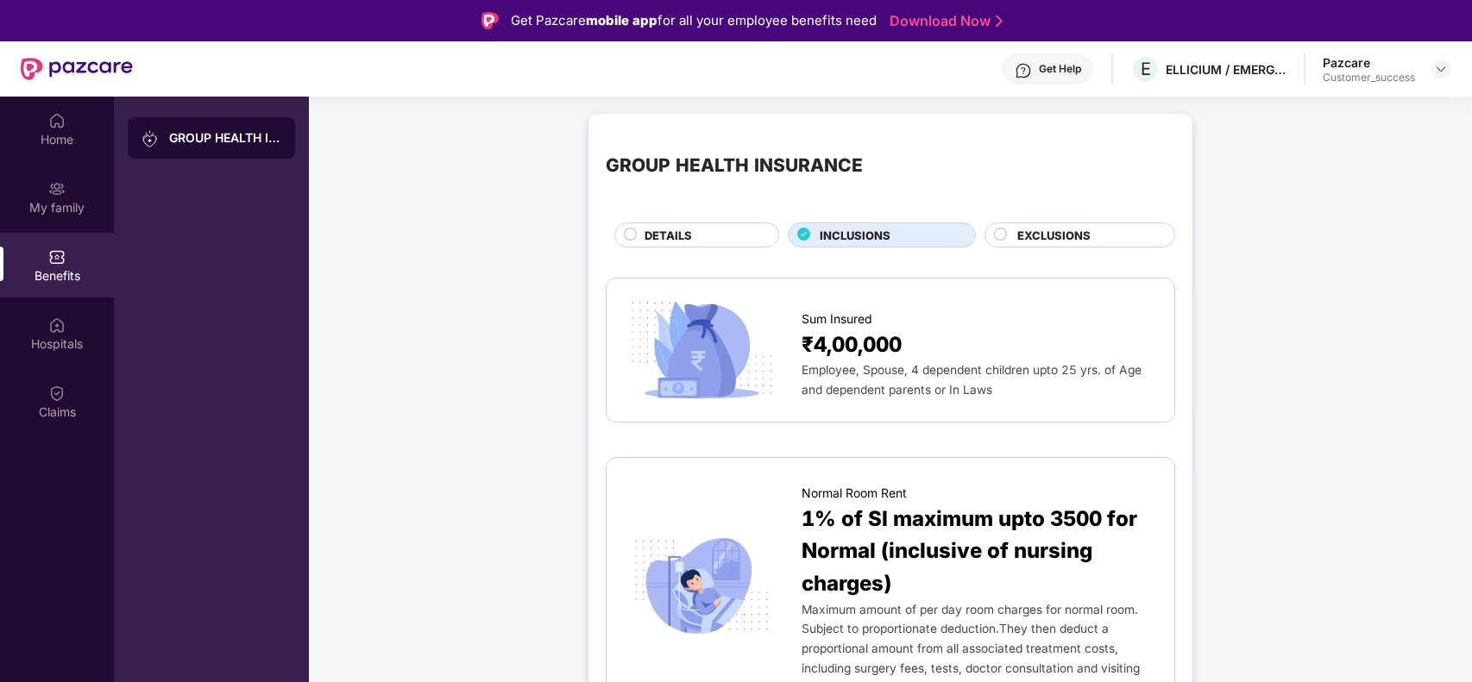 The height and width of the screenshot is (682, 1472). What do you see at coordinates (694, 21) in the screenshot?
I see `div: Get Pazcare for all your employee benefits need` at bounding box center [694, 21].